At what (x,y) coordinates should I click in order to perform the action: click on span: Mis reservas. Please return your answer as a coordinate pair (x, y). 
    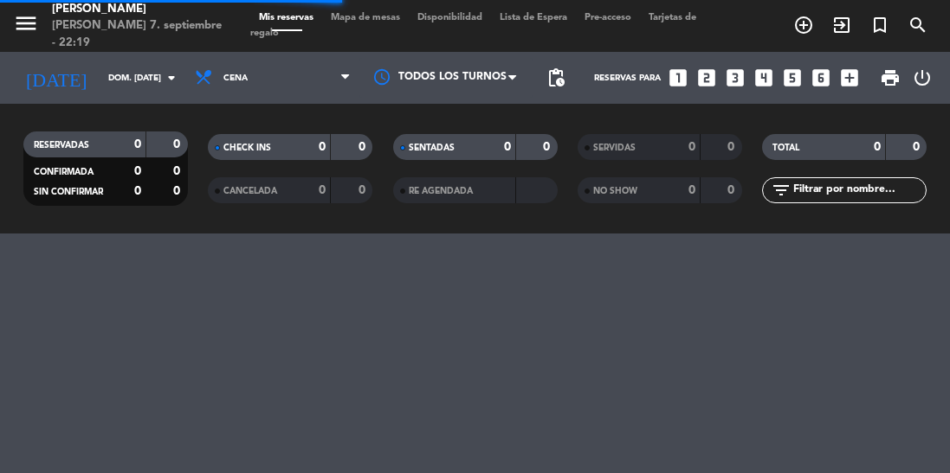
    Looking at the image, I should click on (286, 17).